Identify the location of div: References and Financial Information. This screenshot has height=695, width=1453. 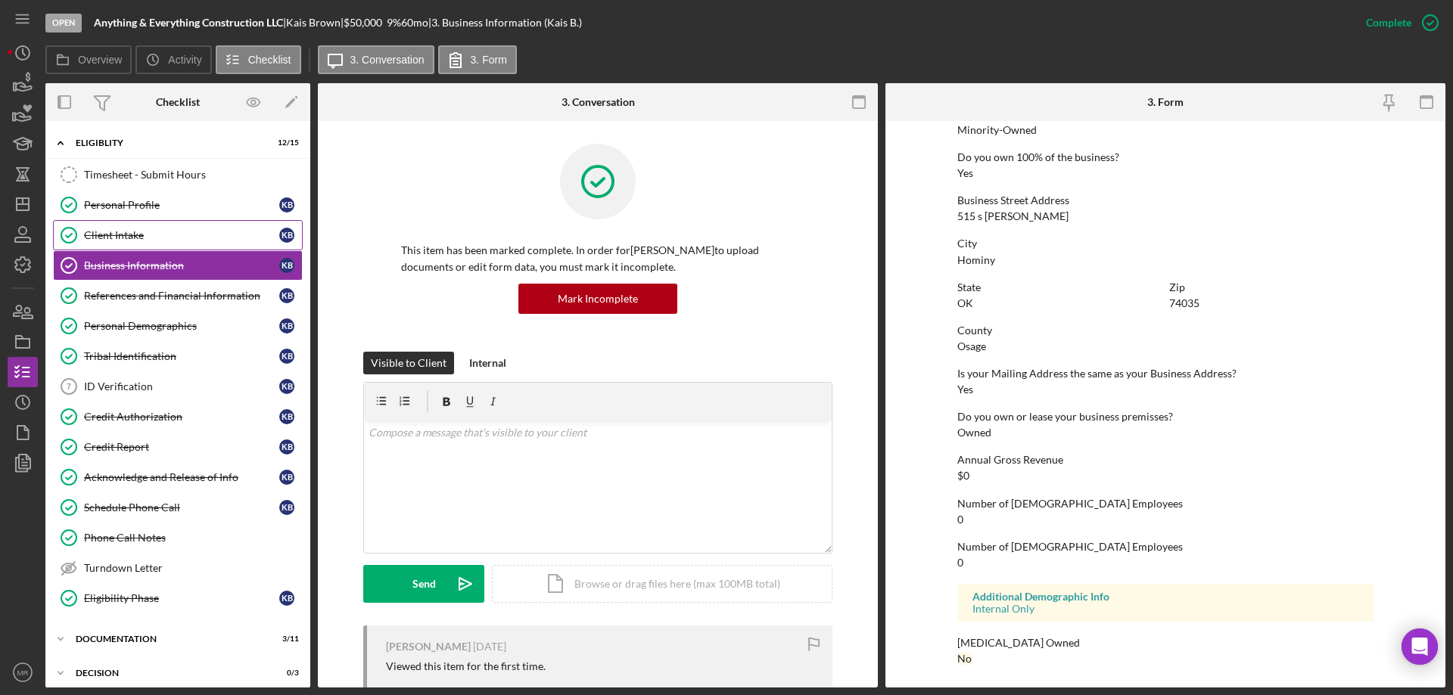
(182, 296).